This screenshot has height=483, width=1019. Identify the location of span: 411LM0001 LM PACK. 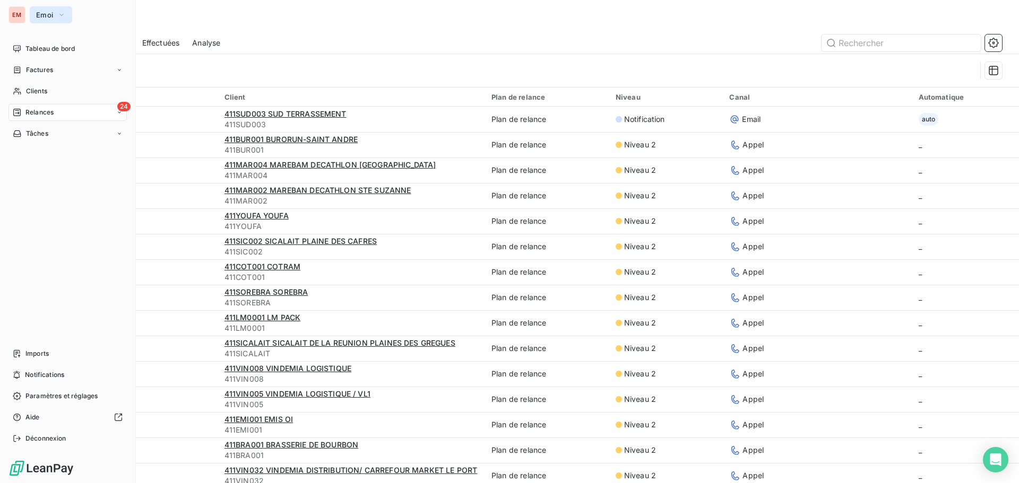
(263, 317).